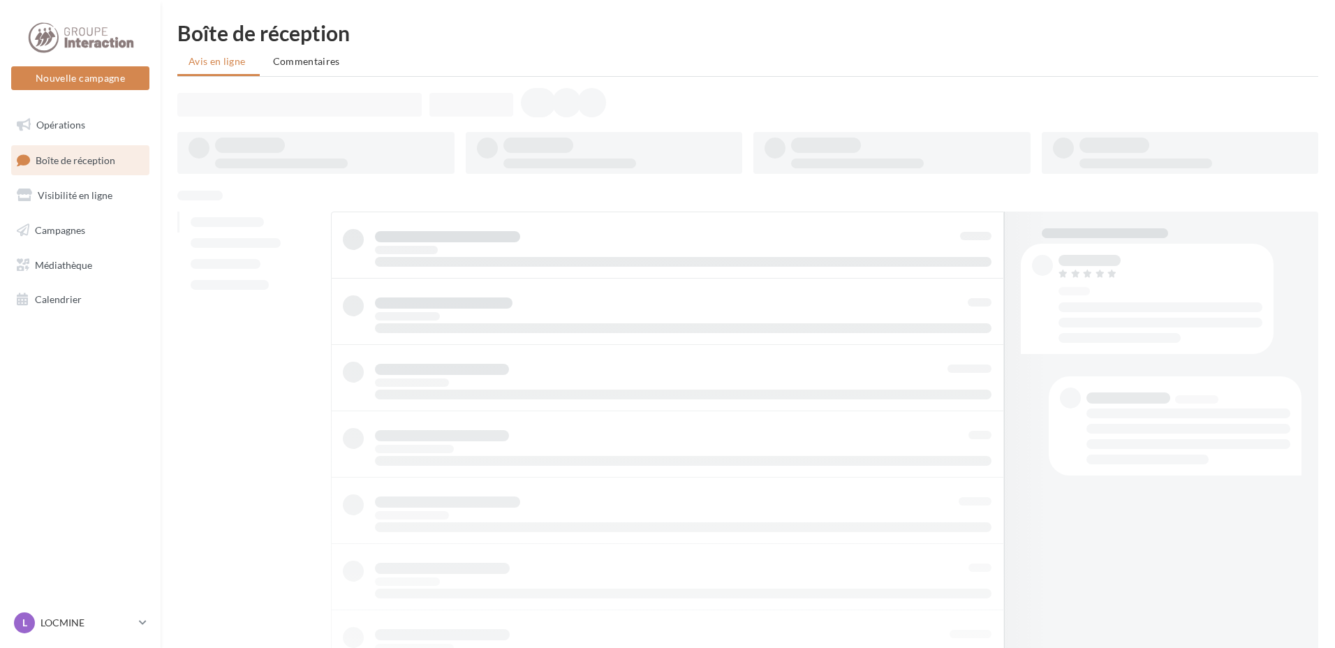 Image resolution: width=1335 pixels, height=648 pixels. What do you see at coordinates (80, 78) in the screenshot?
I see `button: Nouvelle campagne` at bounding box center [80, 78].